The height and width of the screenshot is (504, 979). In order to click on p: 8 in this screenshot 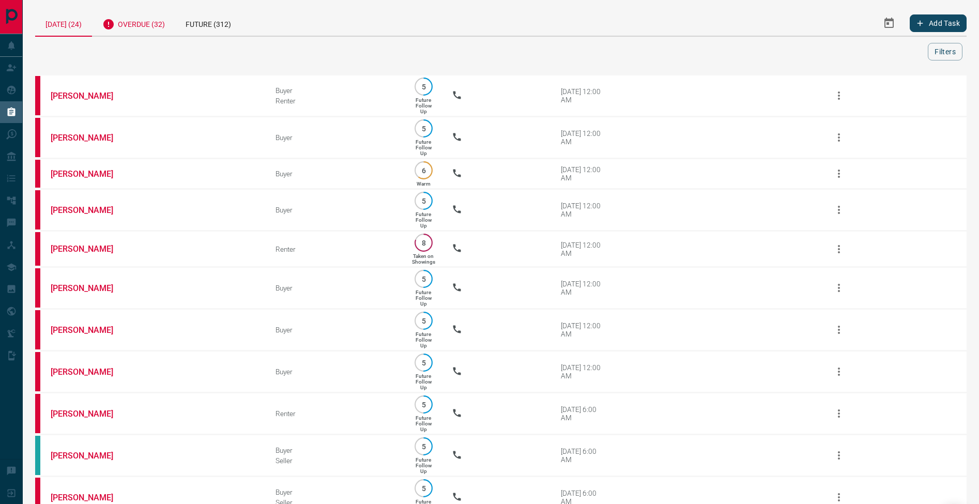, I will do `click(423, 242)`.